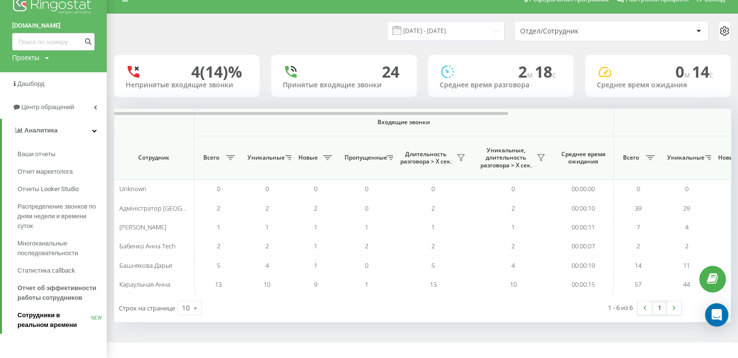  Describe the element at coordinates (48, 189) in the screenshot. I see `span: Отчеты Looker Studio` at that location.